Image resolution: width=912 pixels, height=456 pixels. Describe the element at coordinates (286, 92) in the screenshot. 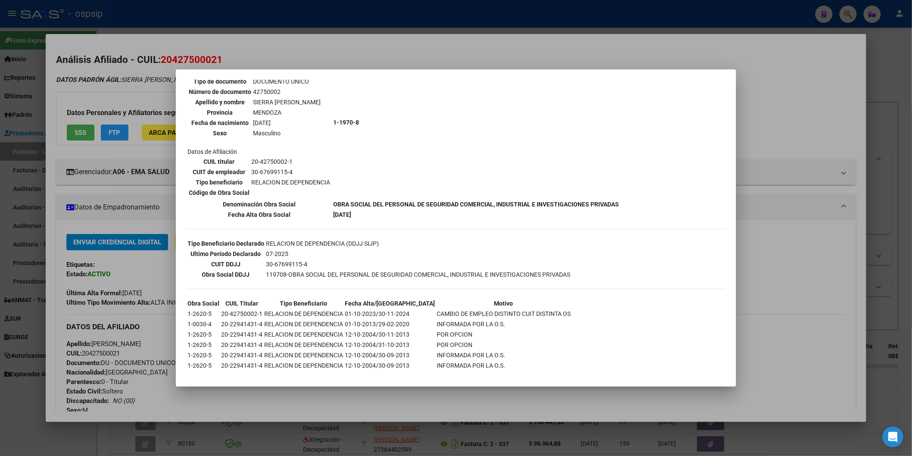

I see `td: 42750002` at that location.